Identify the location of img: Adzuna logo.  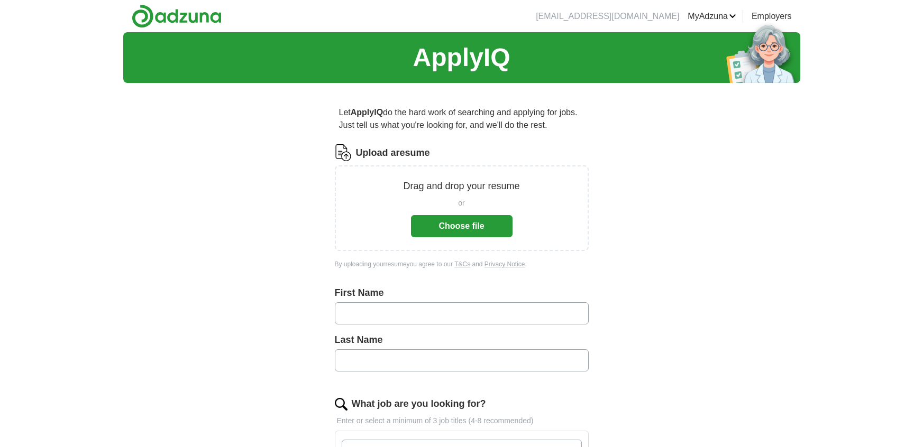
(177, 16).